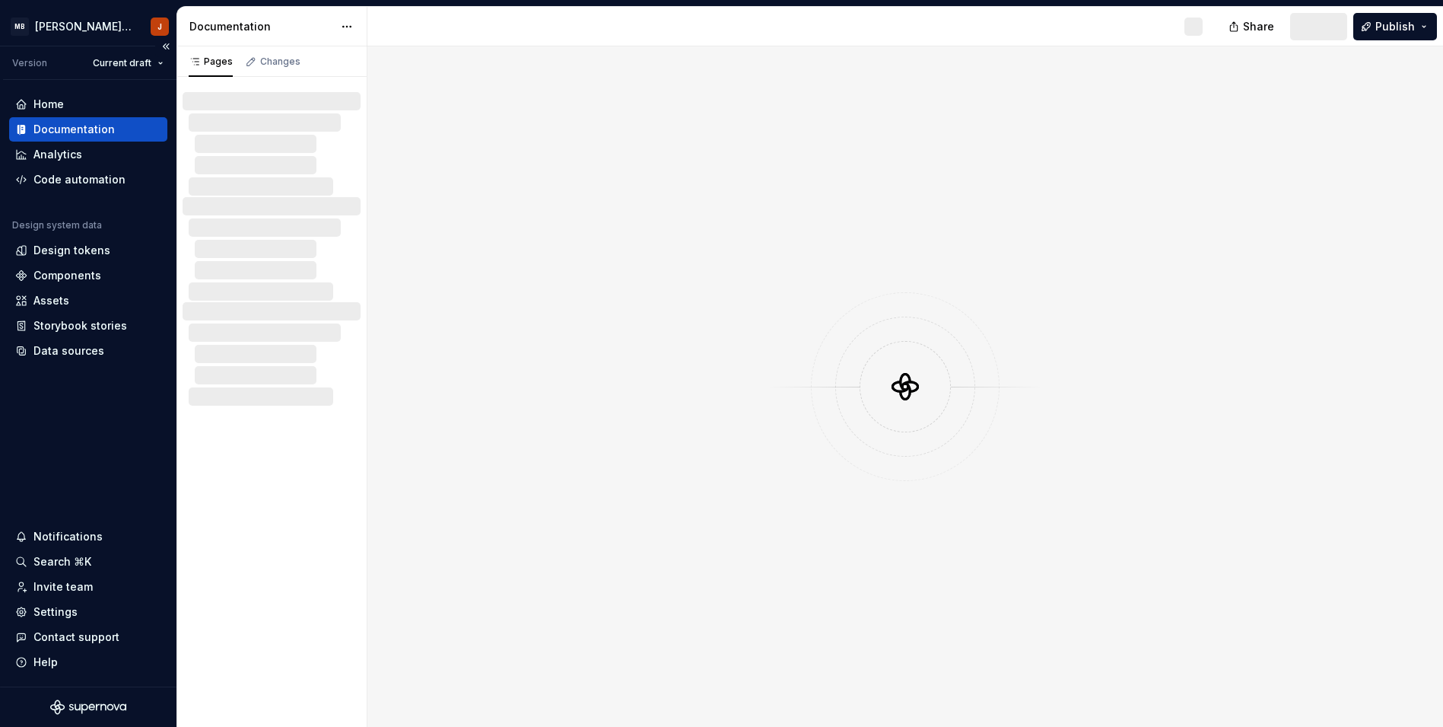 Image resolution: width=1443 pixels, height=727 pixels. Describe the element at coordinates (1395, 27) in the screenshot. I see `span: Publish` at that location.